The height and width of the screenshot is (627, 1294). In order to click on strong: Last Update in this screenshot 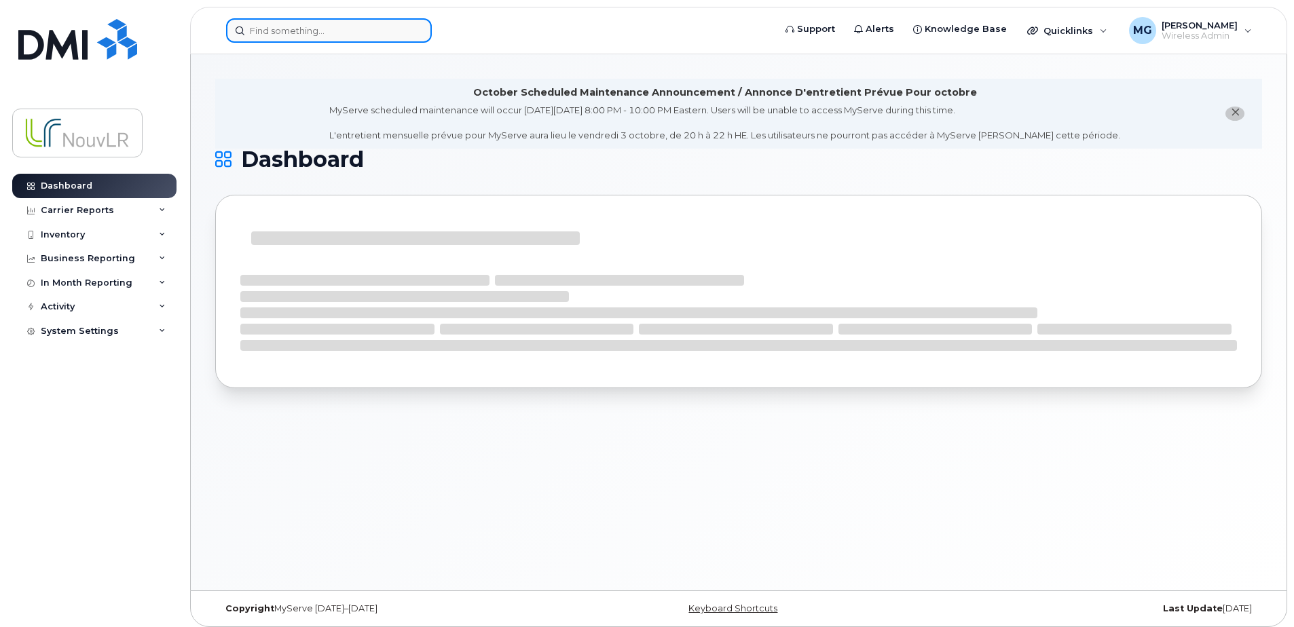, I will do `click(1193, 608)`.